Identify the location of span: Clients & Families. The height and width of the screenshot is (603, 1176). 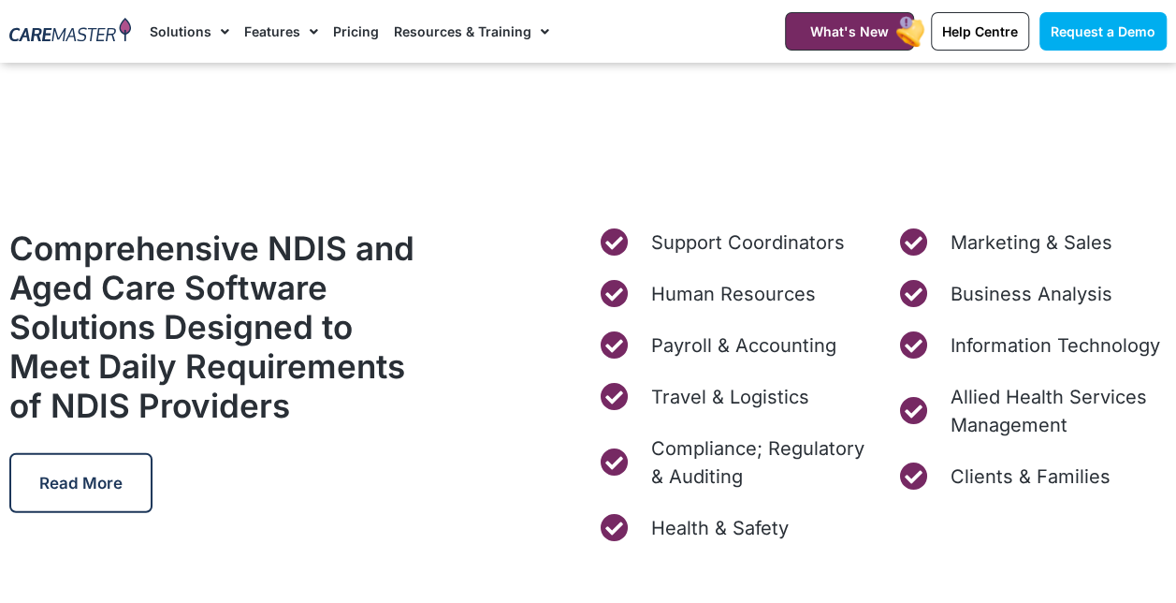
(1027, 476).